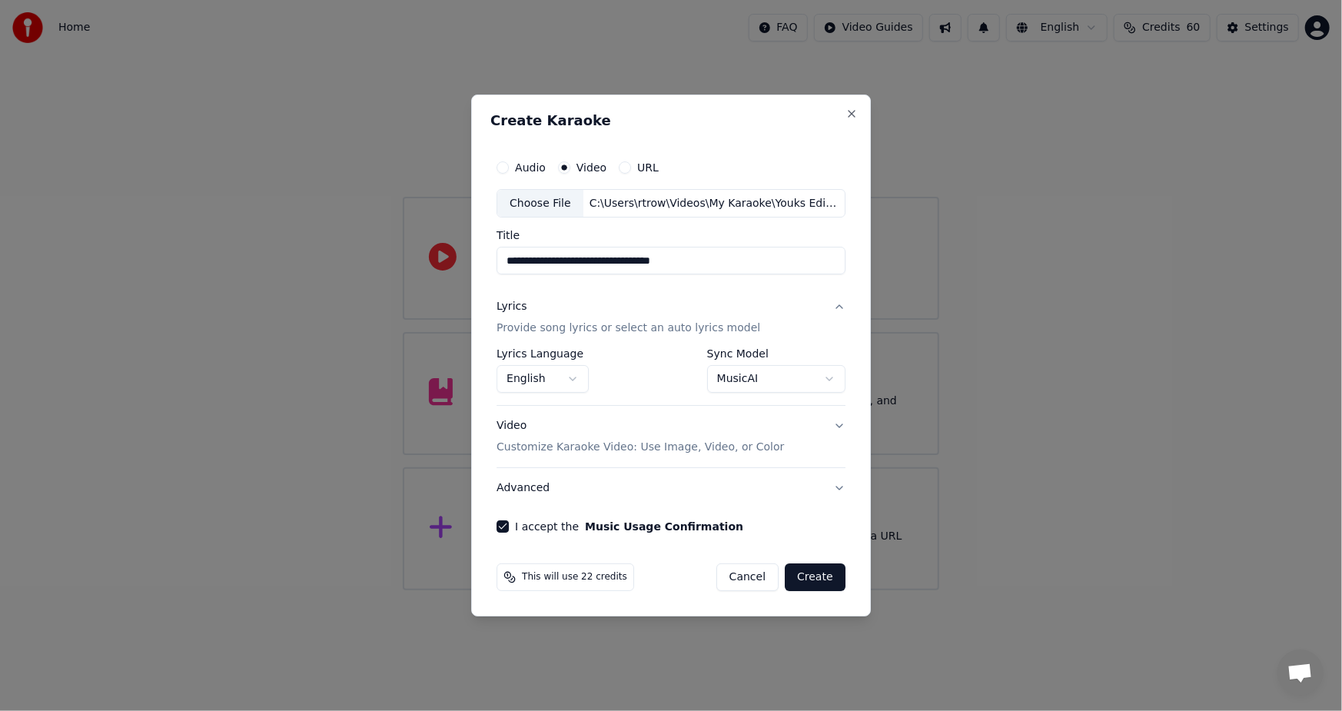  I want to click on button: Cancel, so click(747, 577).